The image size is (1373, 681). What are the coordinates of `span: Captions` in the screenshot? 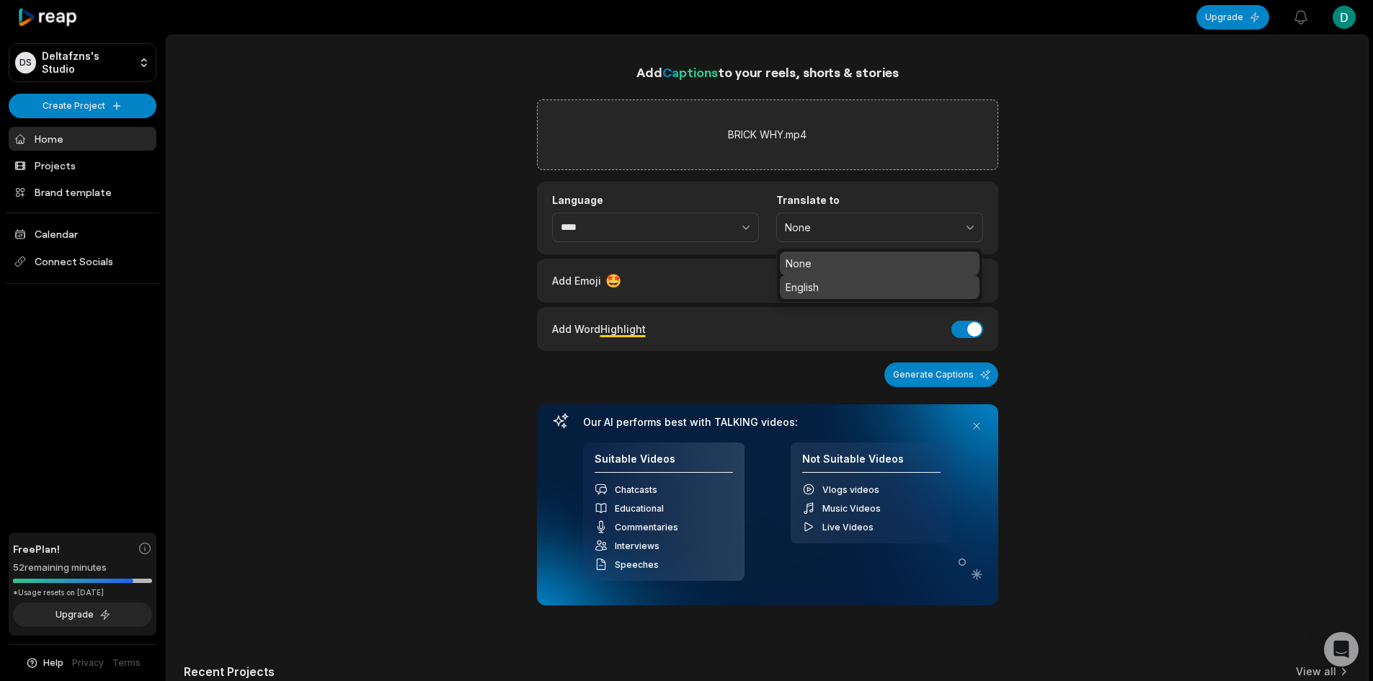 It's located at (690, 72).